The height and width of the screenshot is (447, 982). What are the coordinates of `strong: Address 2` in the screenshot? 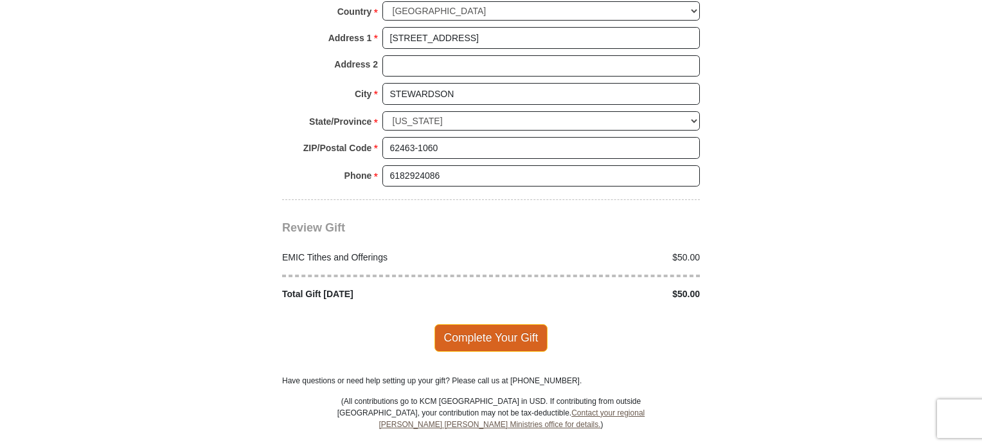 It's located at (356, 64).